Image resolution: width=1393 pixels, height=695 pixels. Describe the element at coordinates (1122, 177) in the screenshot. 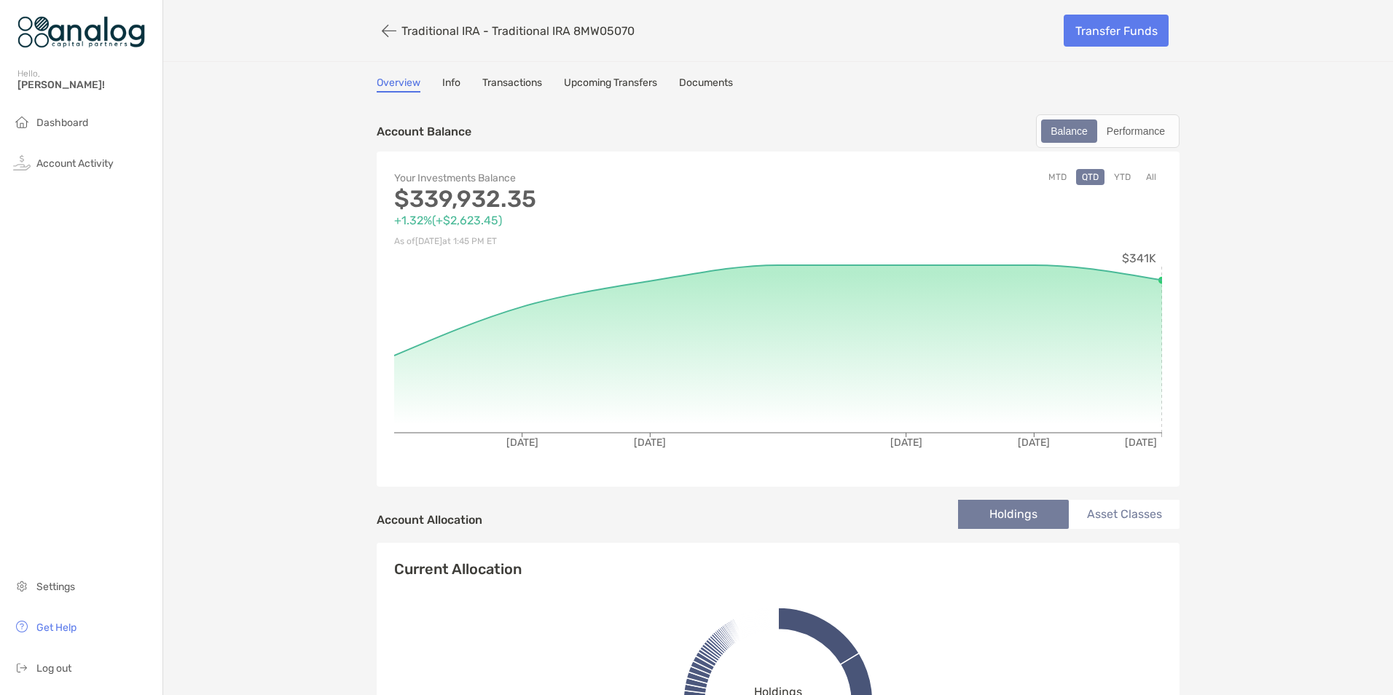

I see `button: YTD` at that location.